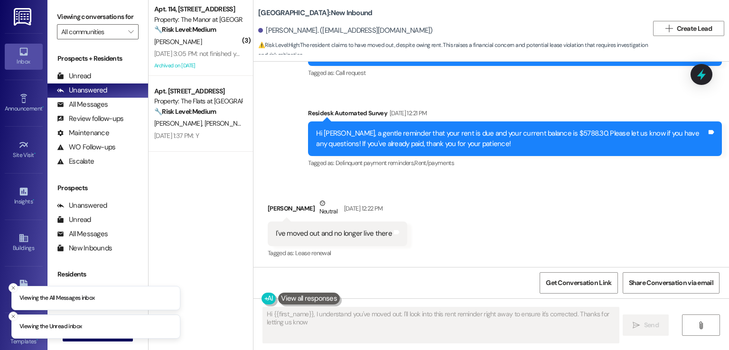  What do you see at coordinates (440, 325) in the screenshot?
I see `textarea: Hi {{first_name}}, I understand you've moved out. I'll look into this rent reminder right away to...` at bounding box center [440, 325].